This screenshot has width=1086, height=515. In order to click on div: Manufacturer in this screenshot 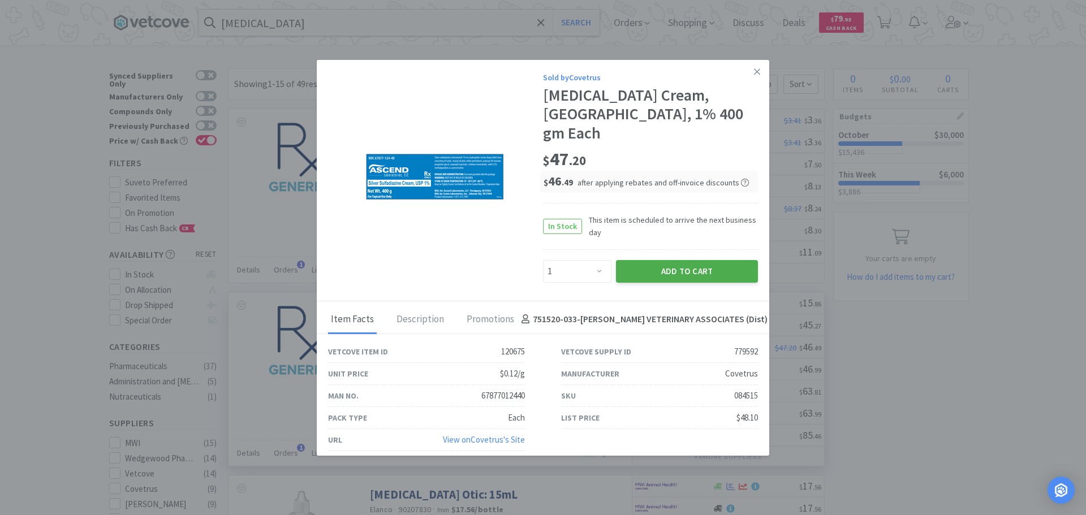, I will do `click(590, 374)`.